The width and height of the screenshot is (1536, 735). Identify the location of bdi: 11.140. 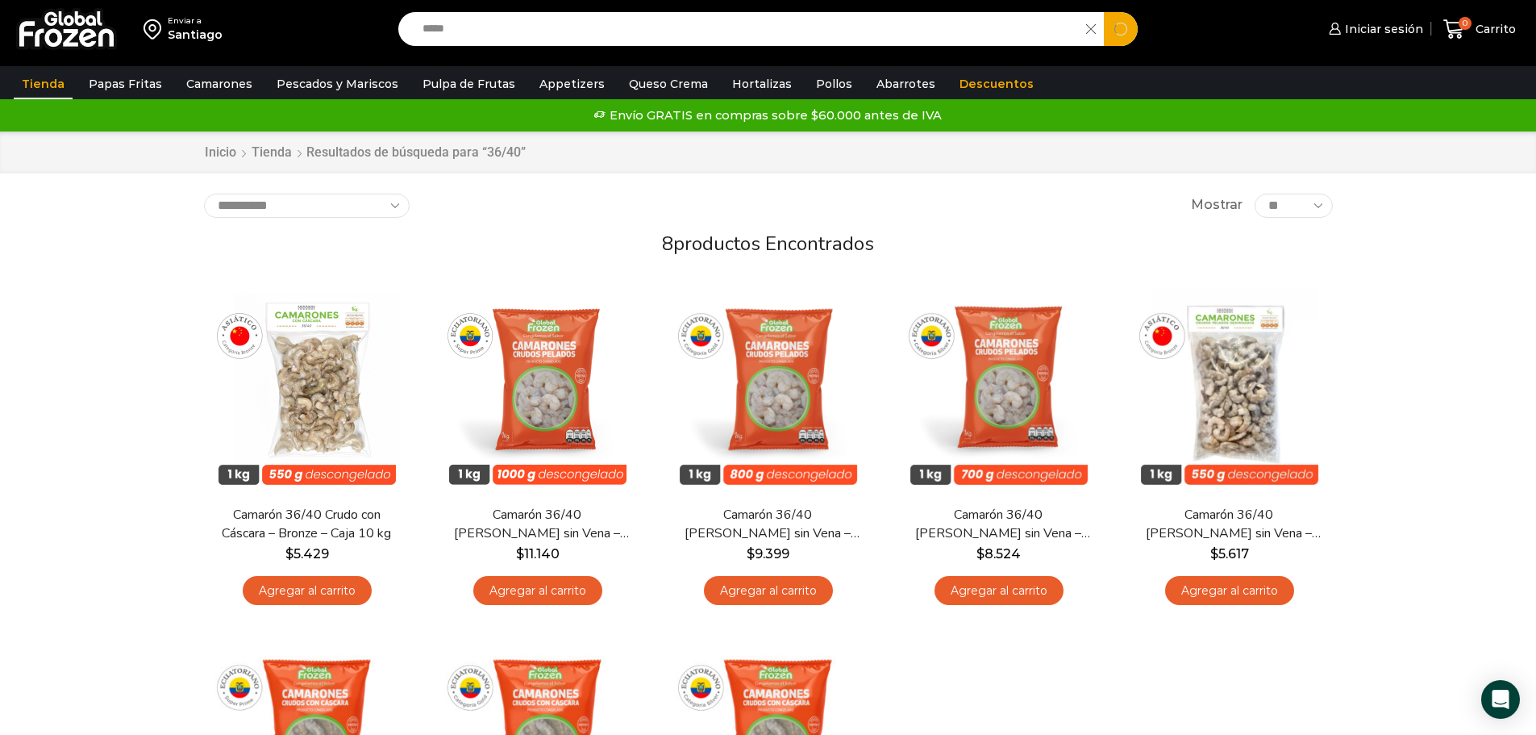
(538, 553).